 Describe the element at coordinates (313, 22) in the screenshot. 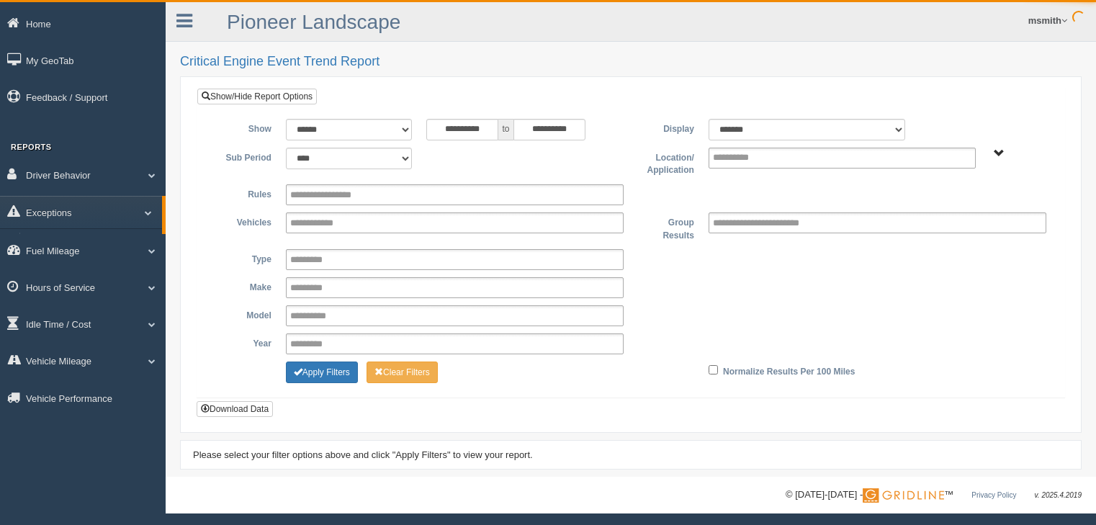

I see `a: Pioneer Landscape` at that location.